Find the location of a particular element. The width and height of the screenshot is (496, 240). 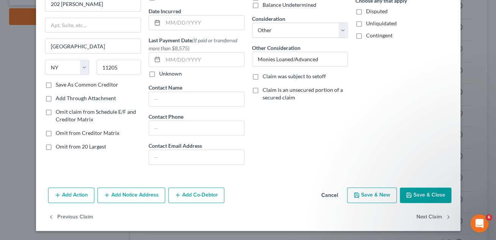

label: Balance Undetermined is located at coordinates (289, 5).